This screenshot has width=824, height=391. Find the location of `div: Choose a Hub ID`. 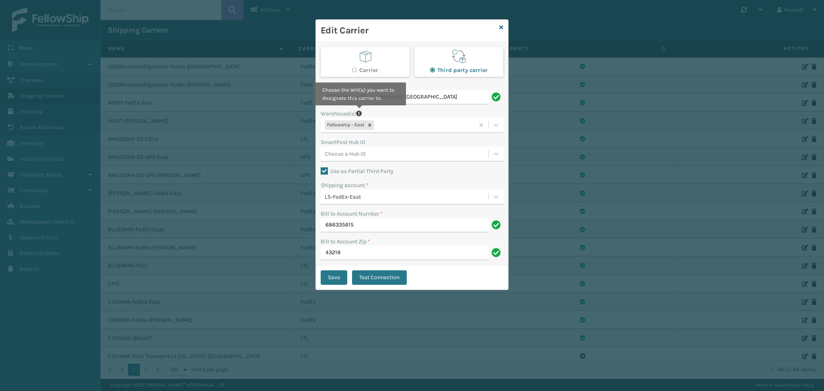

div: Choose a Hub ID is located at coordinates (345, 154).